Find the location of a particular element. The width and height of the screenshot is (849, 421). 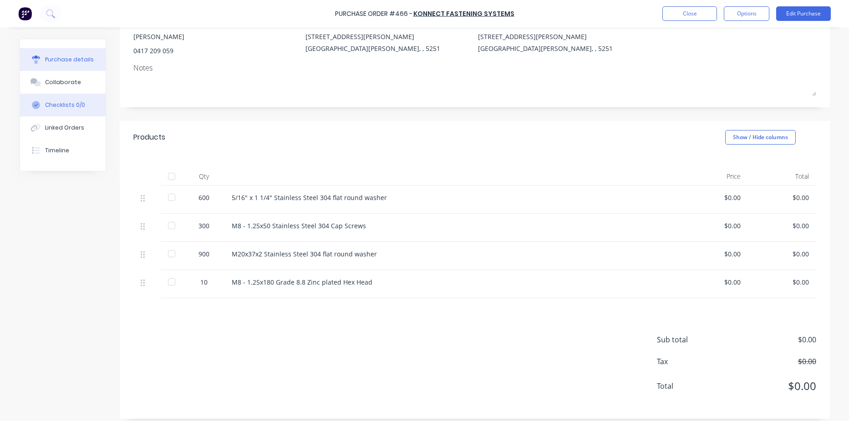

img: Factory is located at coordinates (25, 14).